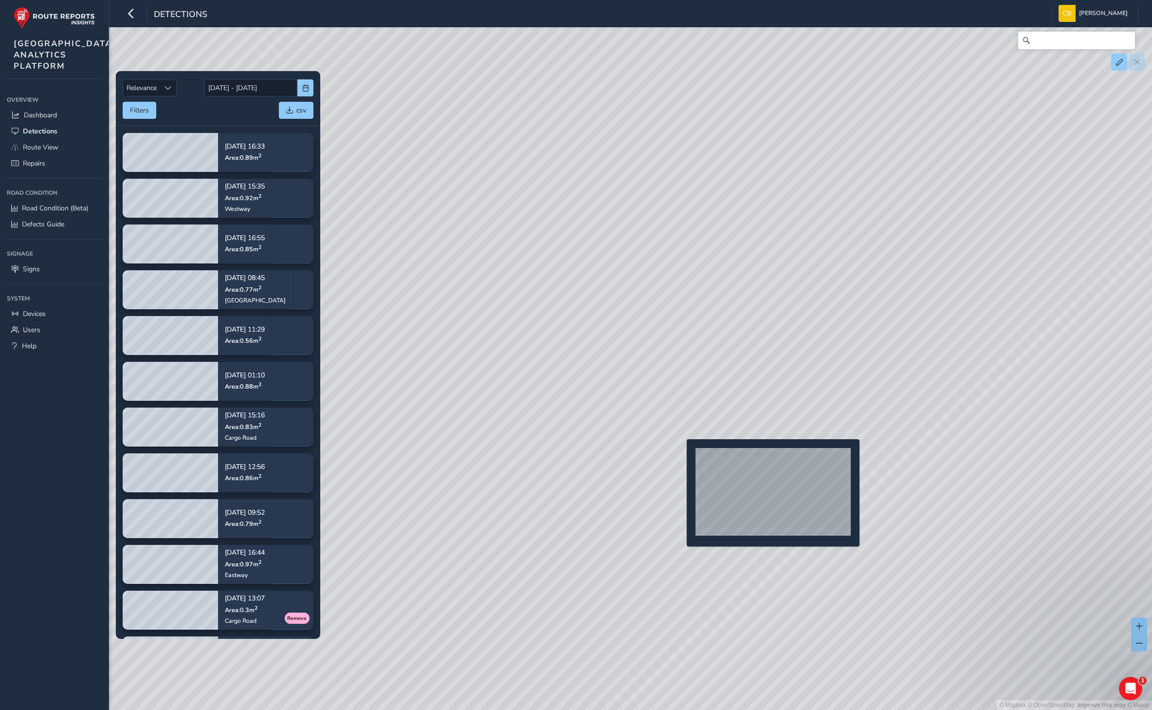  What do you see at coordinates (34, 314) in the screenshot?
I see `span: Devices` at bounding box center [34, 314].